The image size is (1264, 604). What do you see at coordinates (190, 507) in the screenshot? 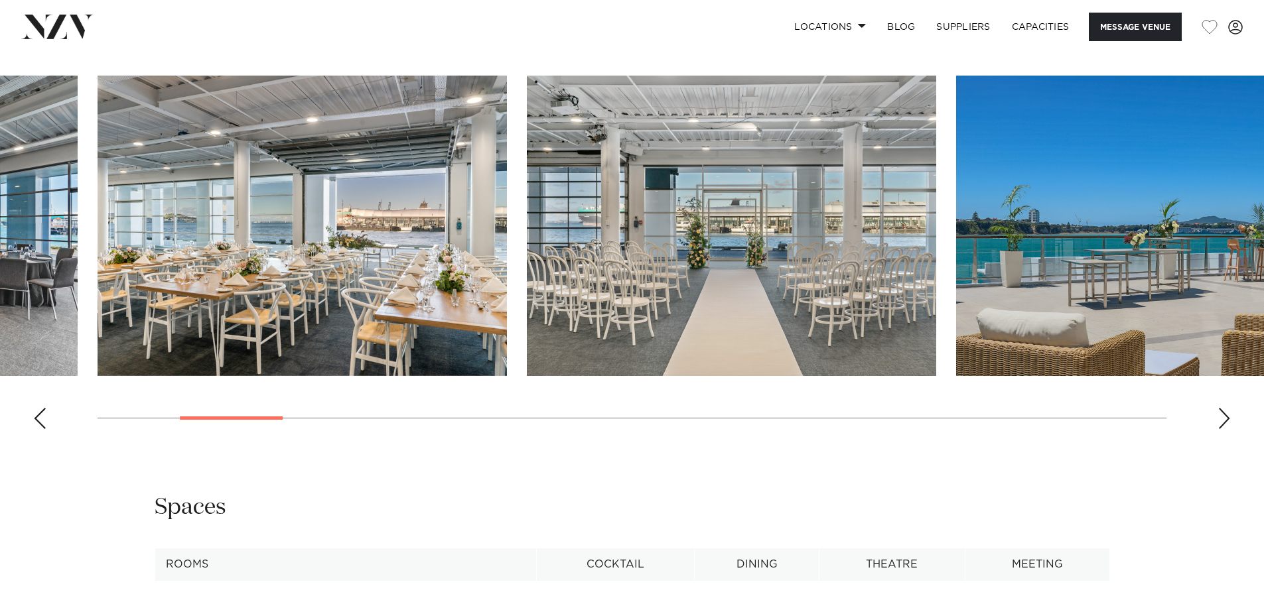
I see `h2: Spaces` at bounding box center [190, 507].